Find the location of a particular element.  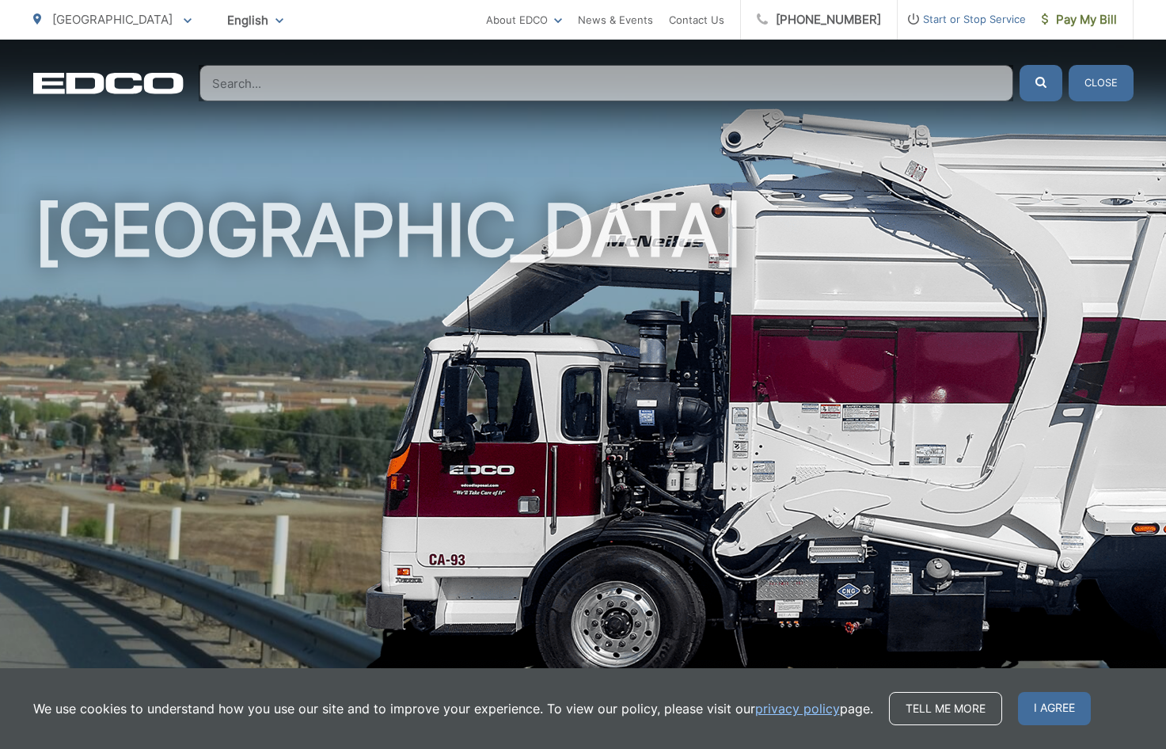

a: privacy policy is located at coordinates (797, 708).